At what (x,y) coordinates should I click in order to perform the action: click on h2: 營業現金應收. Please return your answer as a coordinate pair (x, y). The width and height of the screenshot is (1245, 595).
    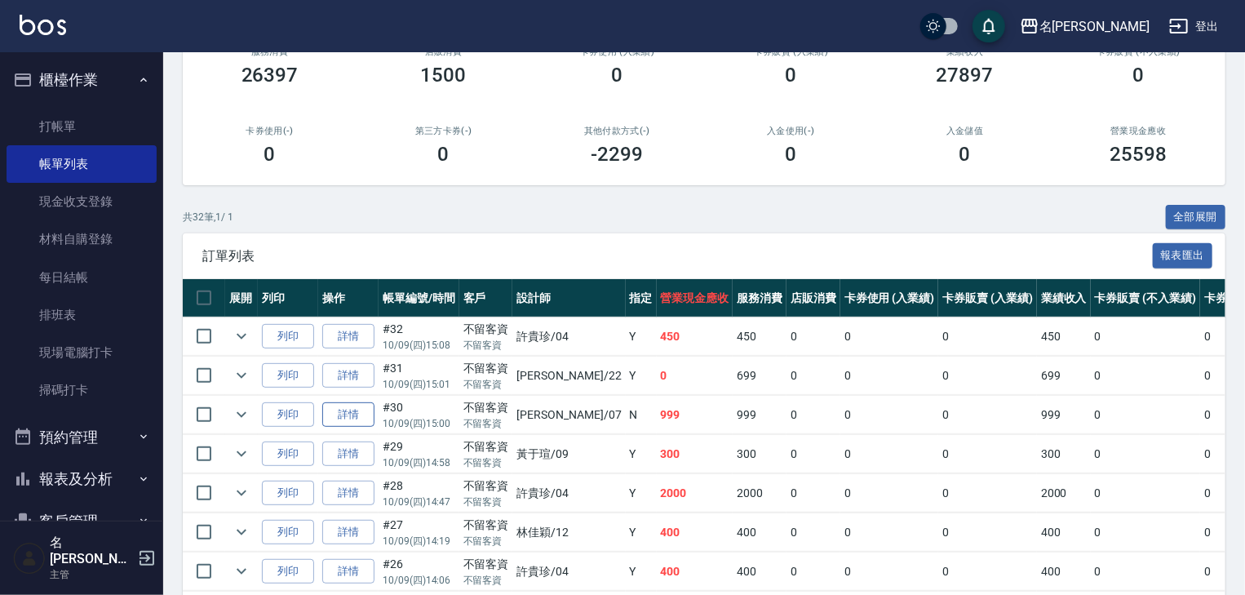
    Looking at the image, I should click on (1138, 131).